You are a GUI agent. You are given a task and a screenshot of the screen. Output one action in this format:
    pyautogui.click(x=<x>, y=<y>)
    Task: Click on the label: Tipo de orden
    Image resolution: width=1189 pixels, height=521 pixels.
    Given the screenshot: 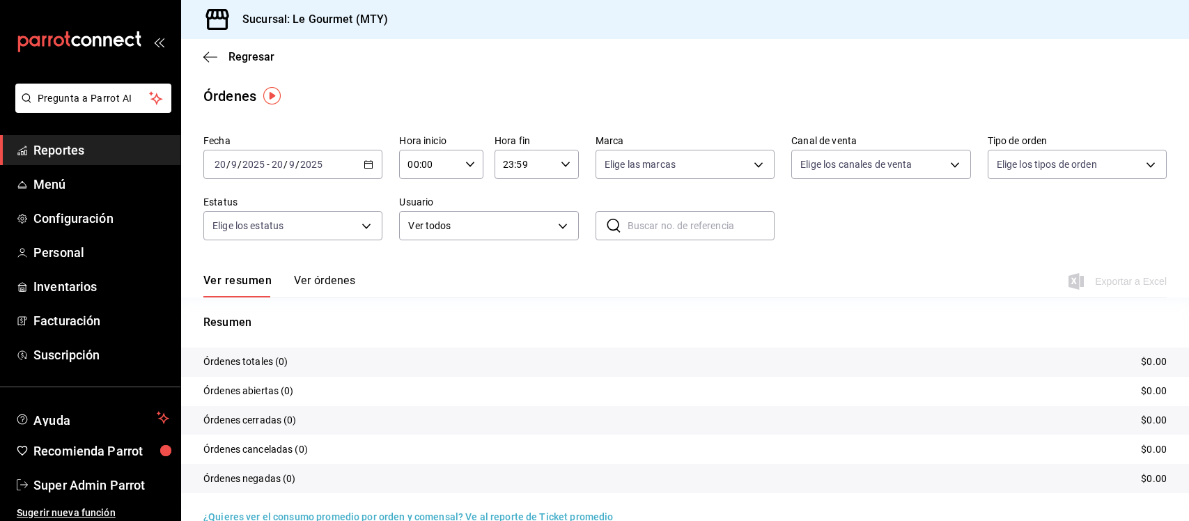 What is the action you would take?
    pyautogui.click(x=1077, y=141)
    